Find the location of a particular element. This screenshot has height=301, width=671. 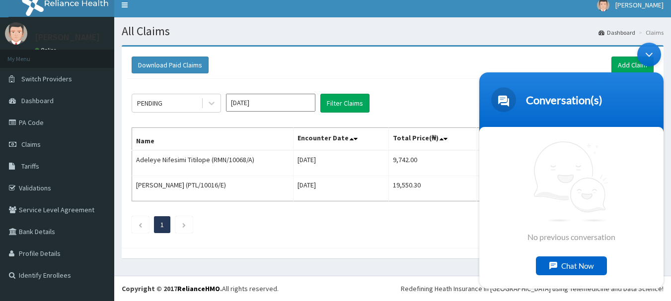

img: User Image is located at coordinates (16, 33).